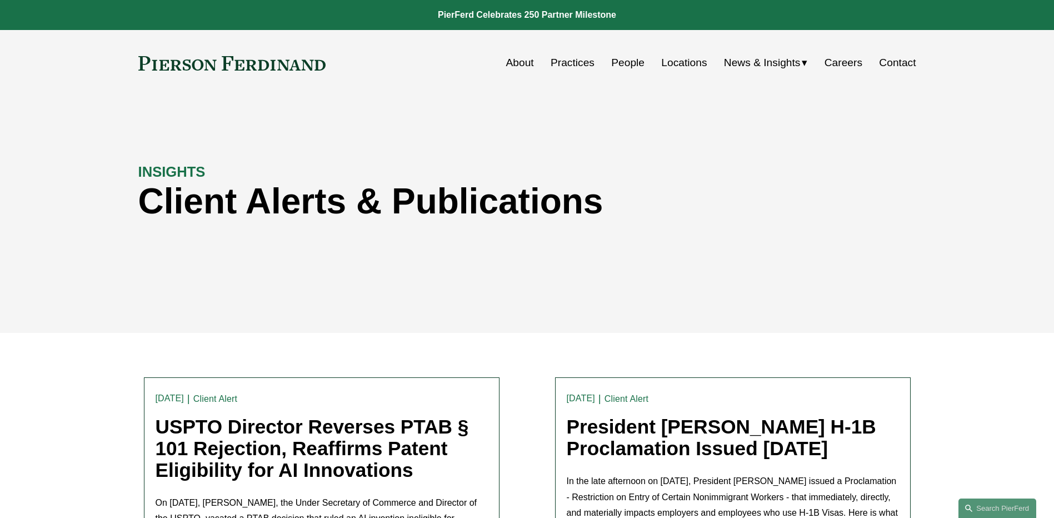  Describe the element at coordinates (520, 63) in the screenshot. I see `a: About` at that location.